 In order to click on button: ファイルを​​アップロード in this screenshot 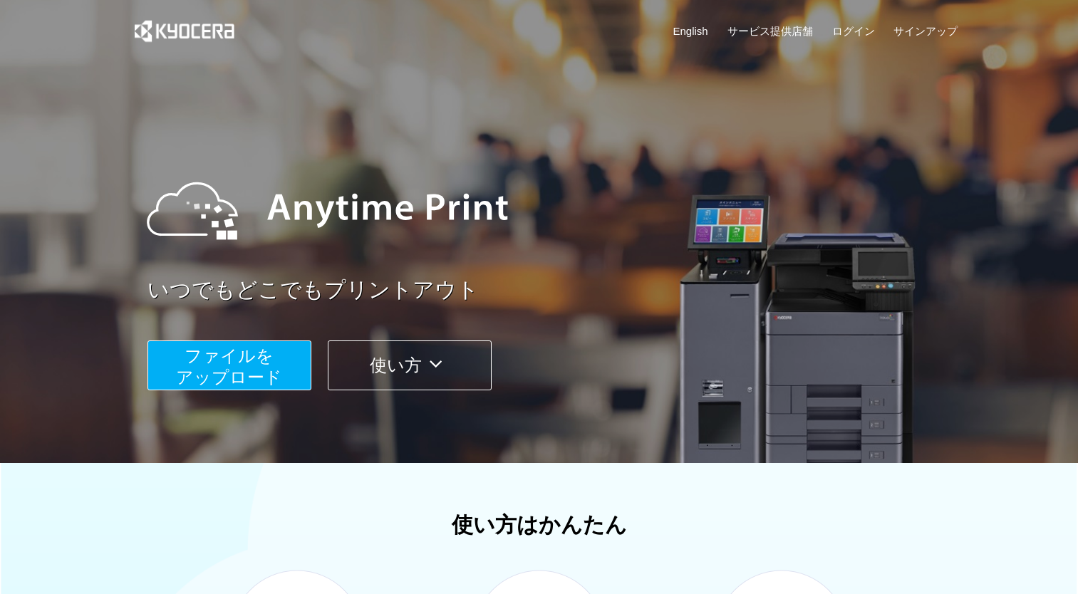, I will do `click(229, 366)`.